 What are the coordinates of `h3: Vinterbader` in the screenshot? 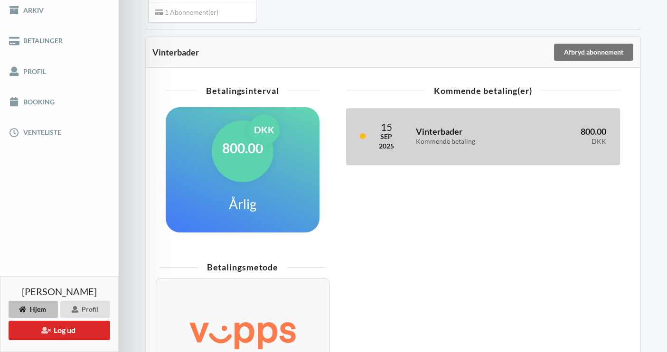 It's located at (469, 136).